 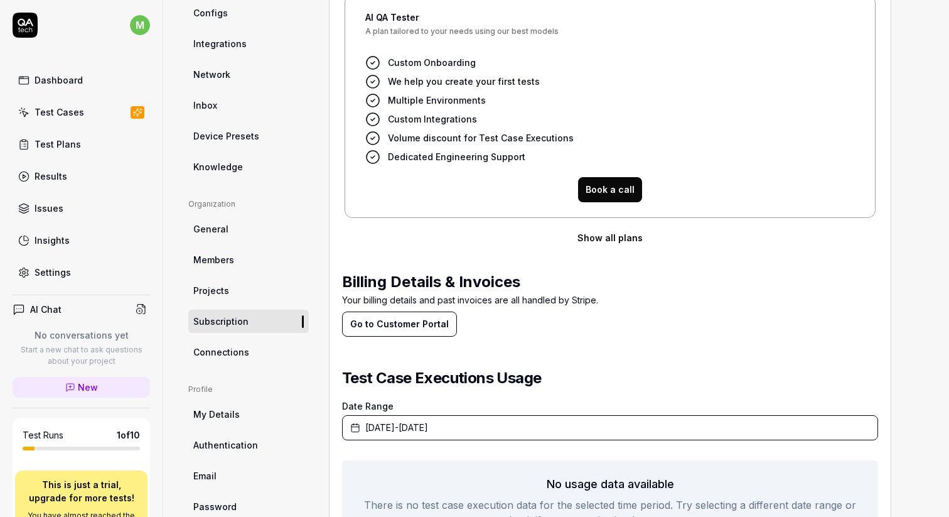 I want to click on h2: Billing Details & Invoices, so click(x=610, y=282).